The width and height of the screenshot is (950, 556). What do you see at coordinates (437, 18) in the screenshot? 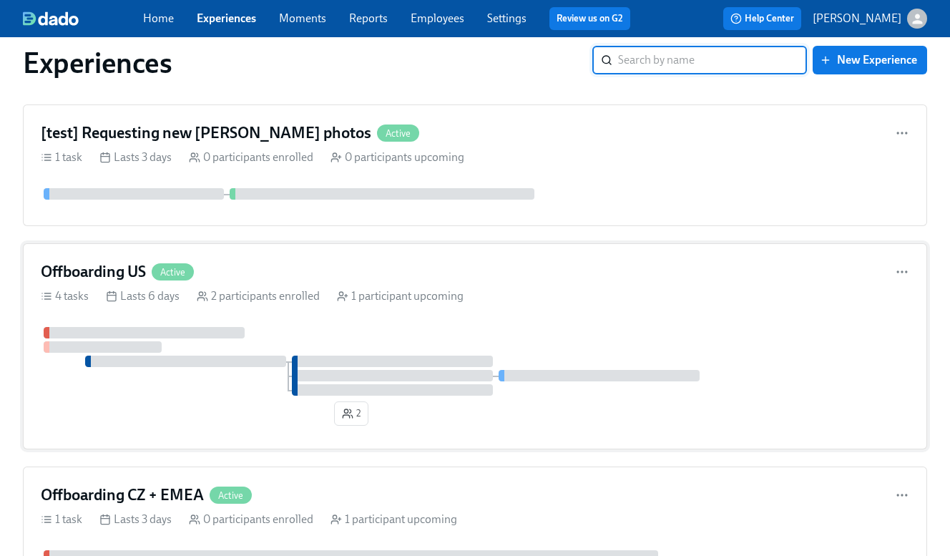
I see `a: Employees` at bounding box center [437, 18].